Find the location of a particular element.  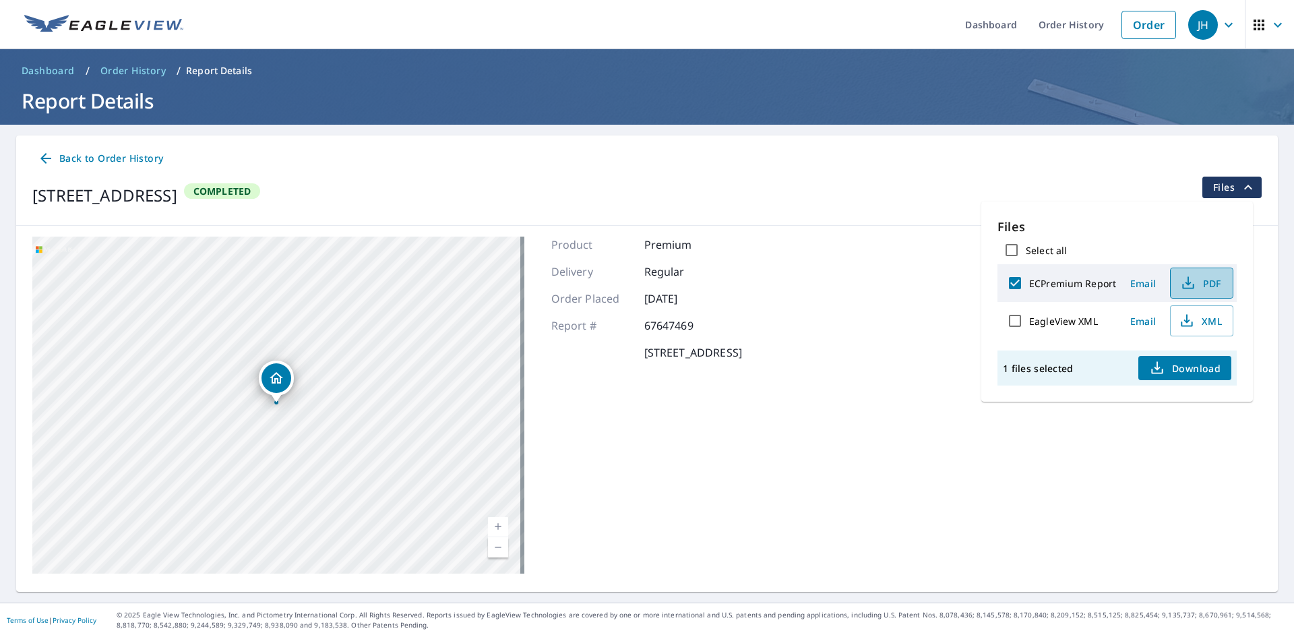

p: 1 files selected is located at coordinates (1038, 368).